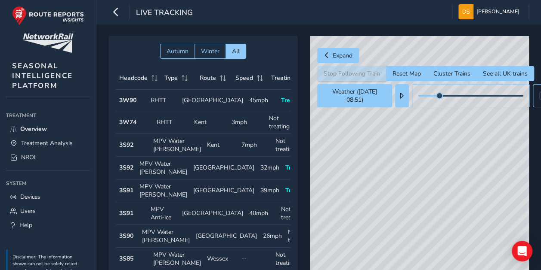 The width and height of the screenshot is (541, 270). Describe the element at coordinates (26, 225) in the screenshot. I see `span: Help` at that location.